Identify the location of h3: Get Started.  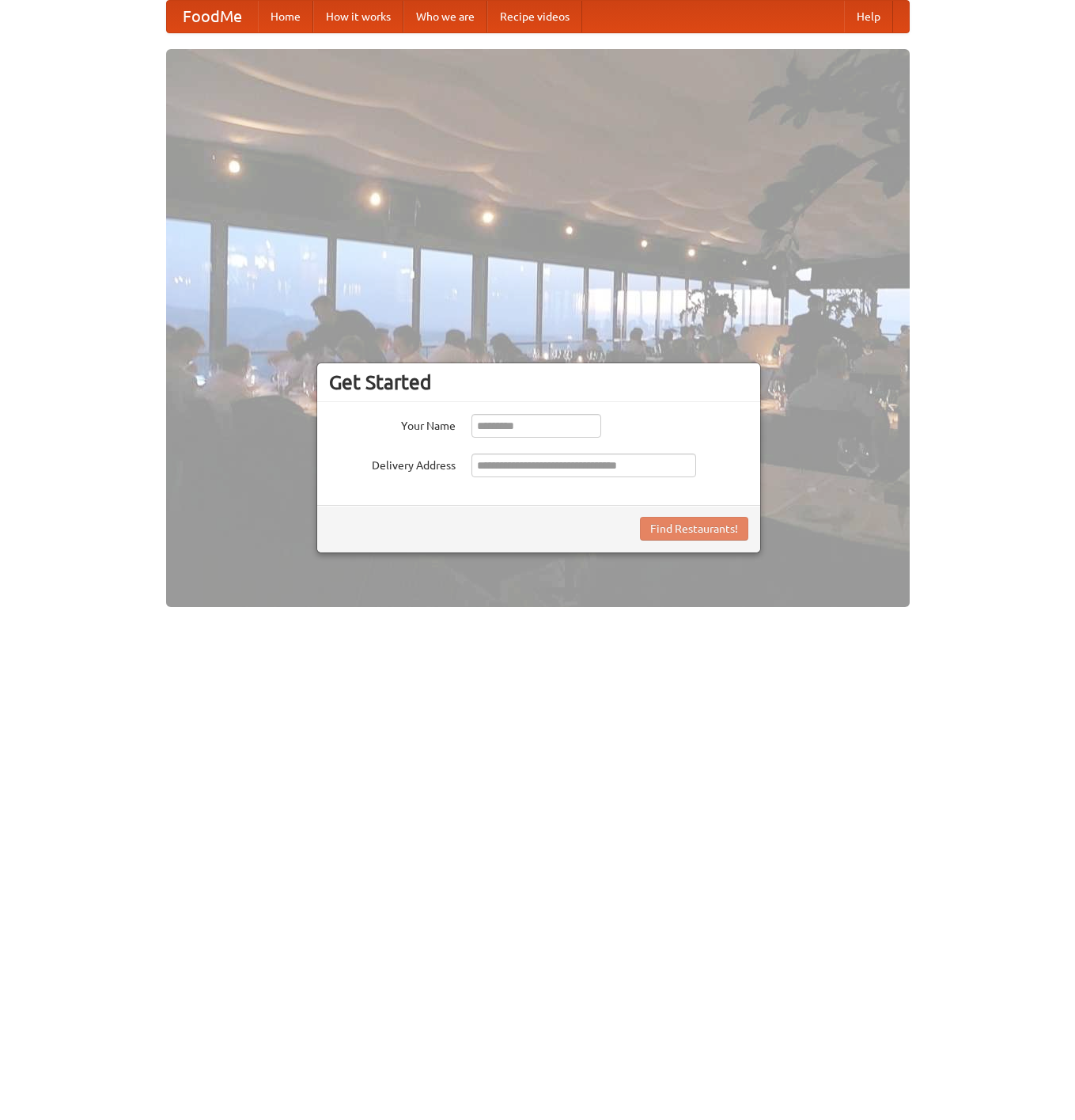
(539, 382).